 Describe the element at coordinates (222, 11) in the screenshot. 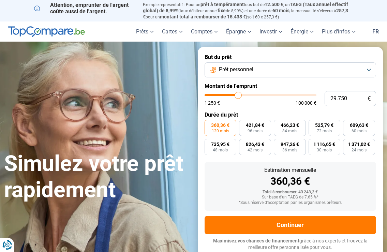

I see `span: fixe` at that location.